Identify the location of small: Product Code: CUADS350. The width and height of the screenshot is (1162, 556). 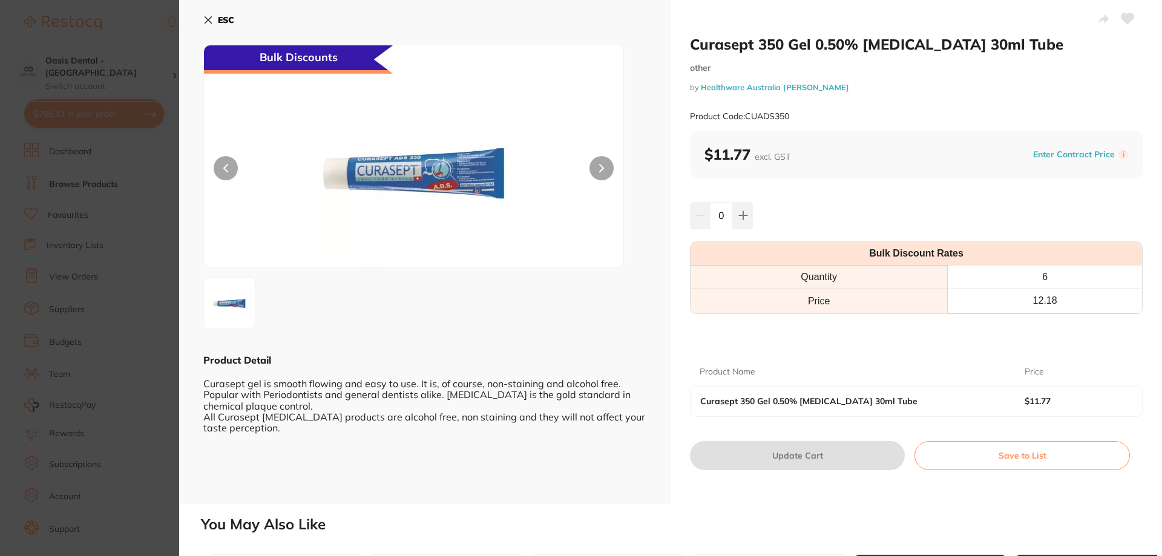
(739, 116).